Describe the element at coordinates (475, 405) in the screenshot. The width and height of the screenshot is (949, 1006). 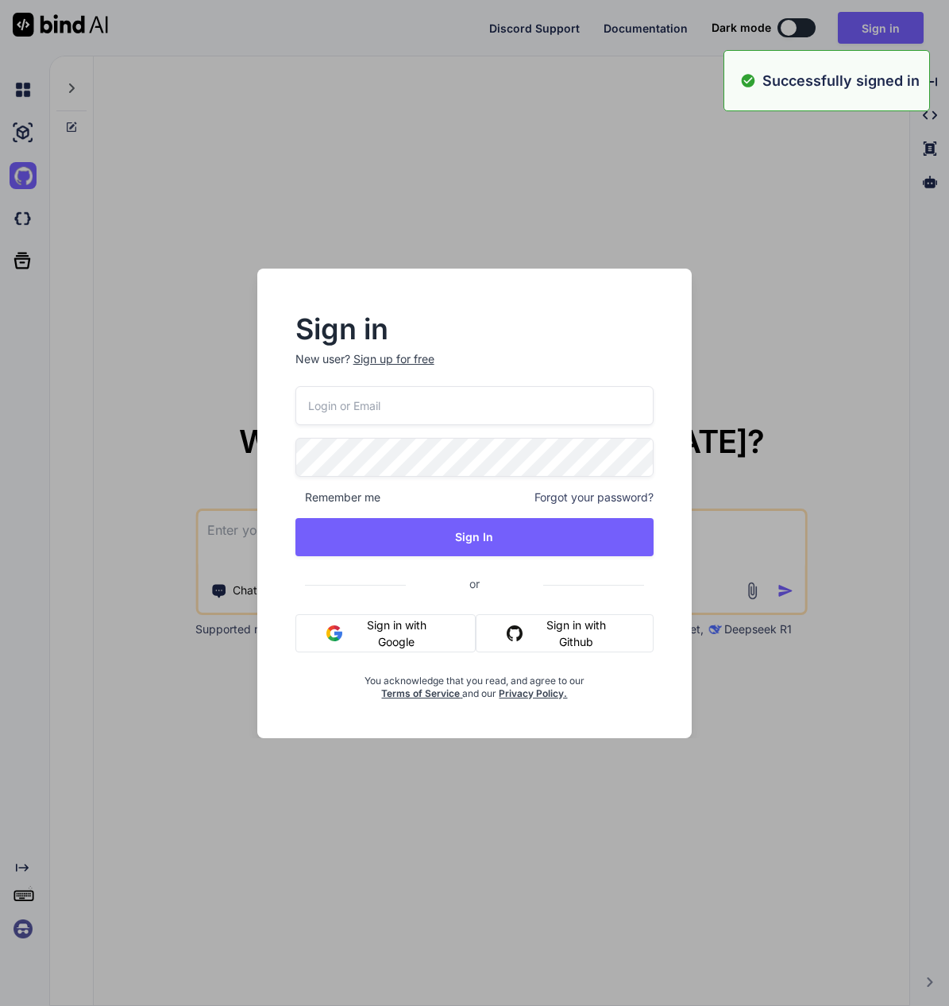
I see `input: Login or Email` at that location.